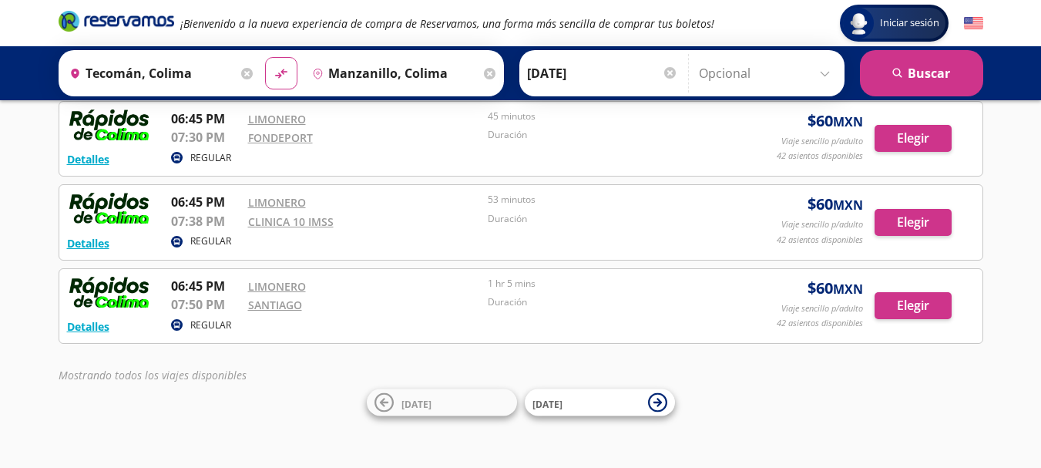 The width and height of the screenshot is (1041, 468). What do you see at coordinates (206, 137) in the screenshot?
I see `p: 07:30 PM` at bounding box center [206, 137].